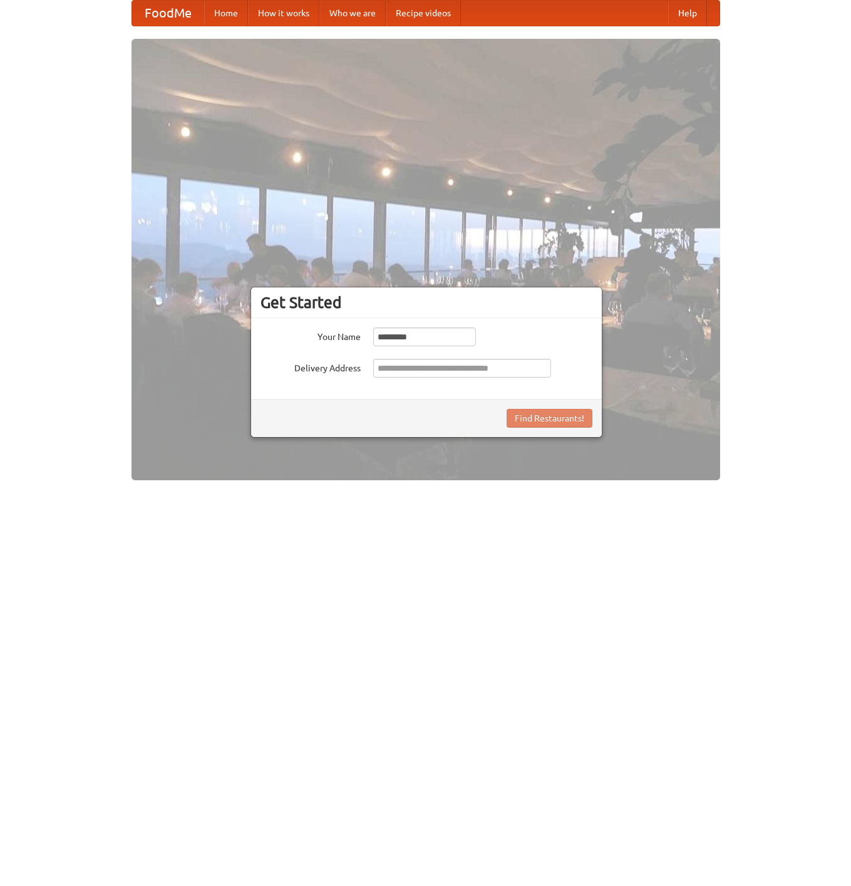 The width and height of the screenshot is (851, 886). I want to click on button: Find Restaurants!, so click(549, 418).